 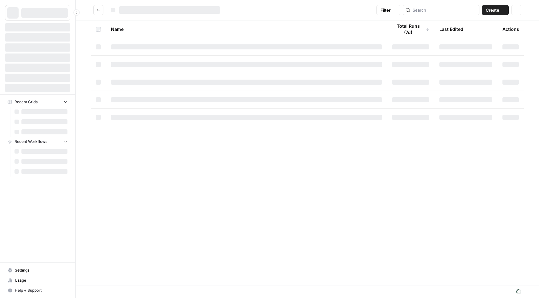 What do you see at coordinates (37, 271) in the screenshot?
I see `a: Settings` at bounding box center [37, 271].